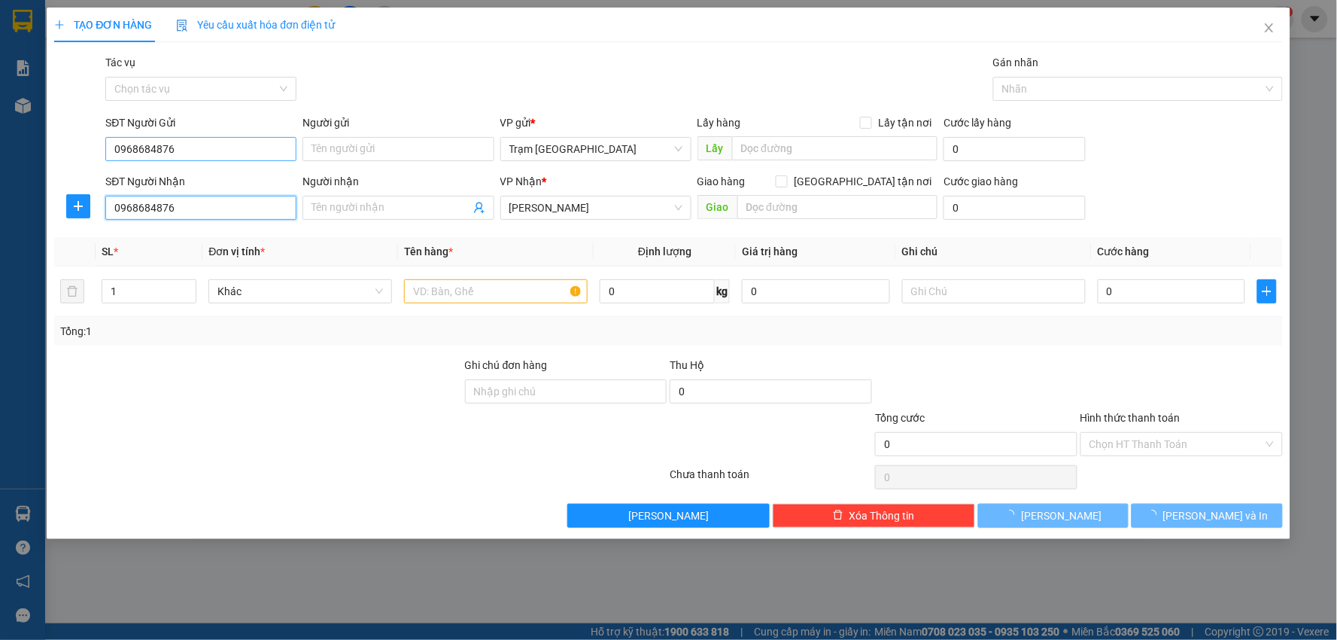 The height and width of the screenshot is (640, 1337). What do you see at coordinates (1269, 29) in the screenshot?
I see `button: Close` at bounding box center [1269, 29].